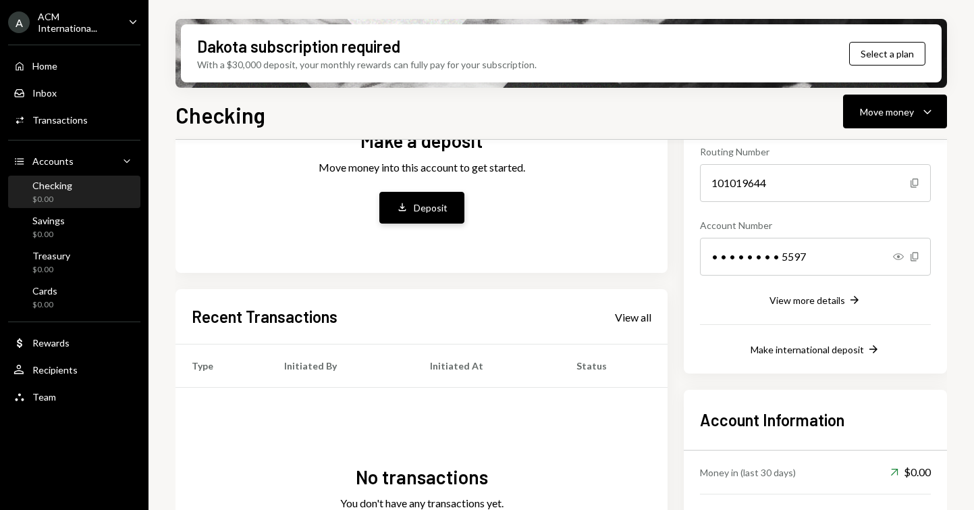  What do you see at coordinates (633, 317) in the screenshot?
I see `div: View all` at bounding box center [633, 317].